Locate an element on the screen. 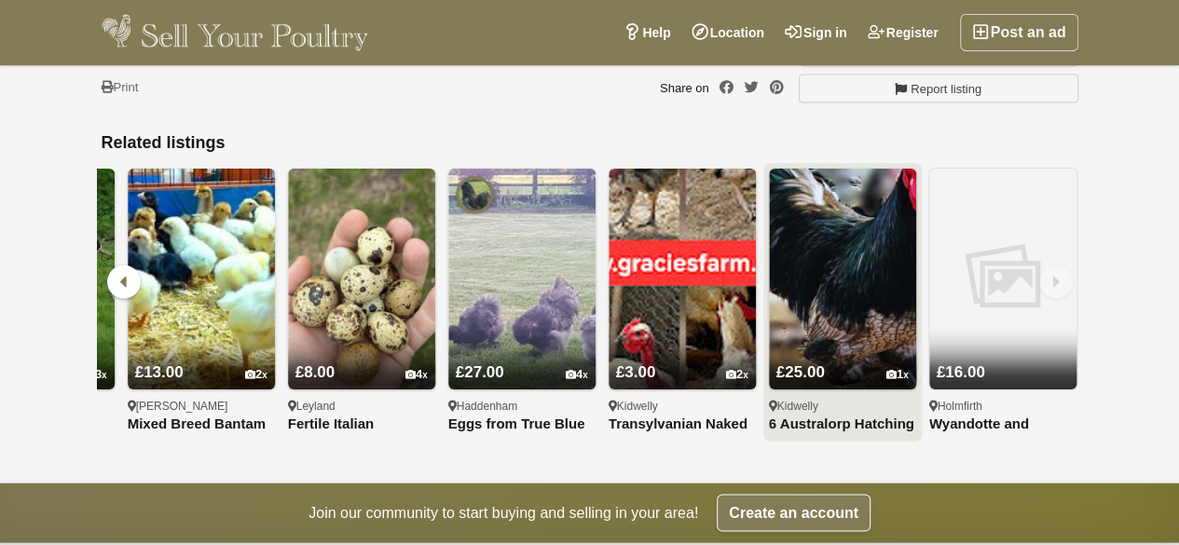 This screenshot has width=1179, height=545. a: 6 Australorp Hatching eggs is located at coordinates (843, 423).